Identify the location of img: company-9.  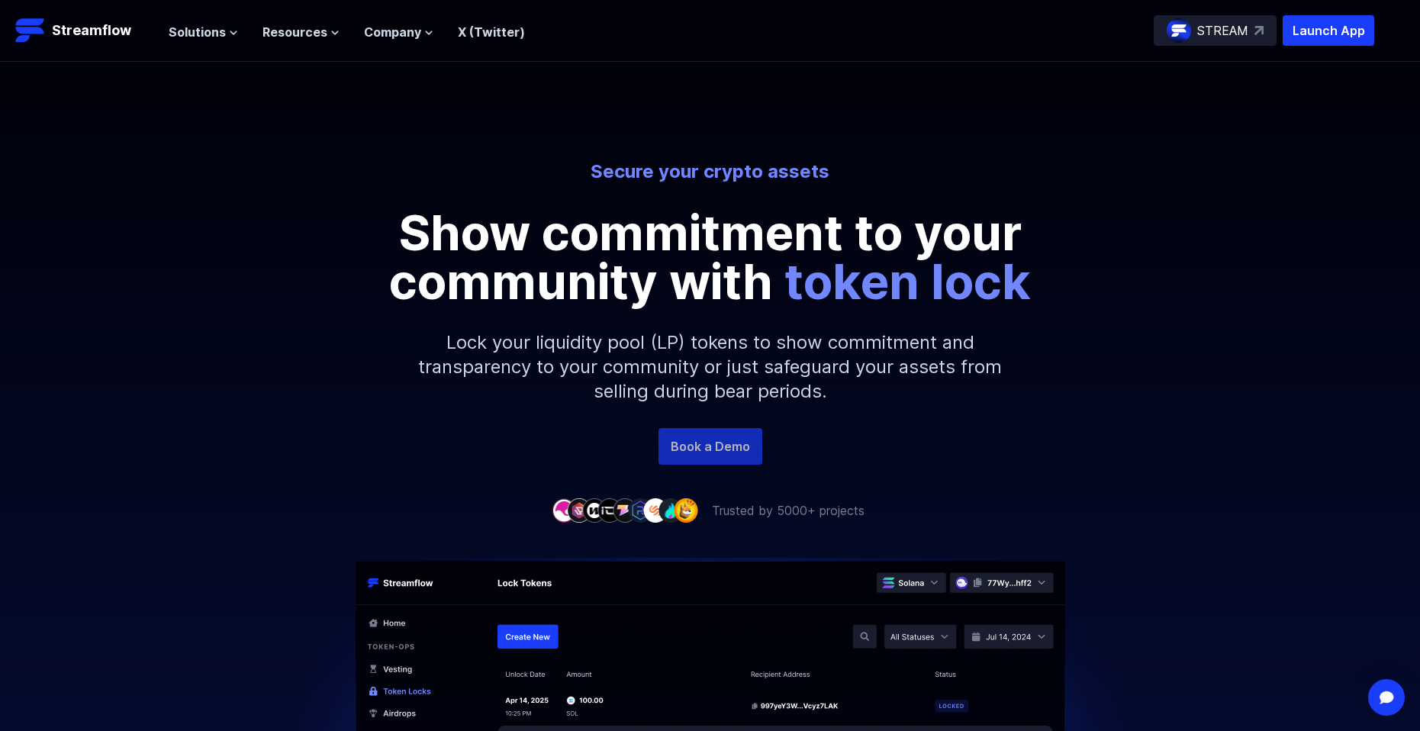
(686, 510).